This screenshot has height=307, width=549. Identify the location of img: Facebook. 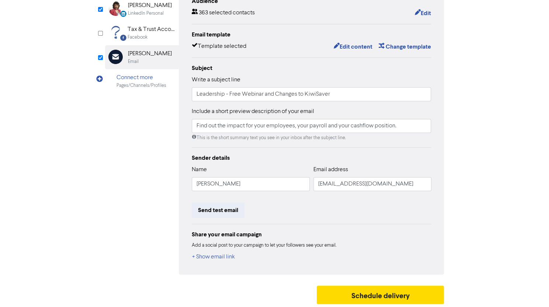
(115, 32).